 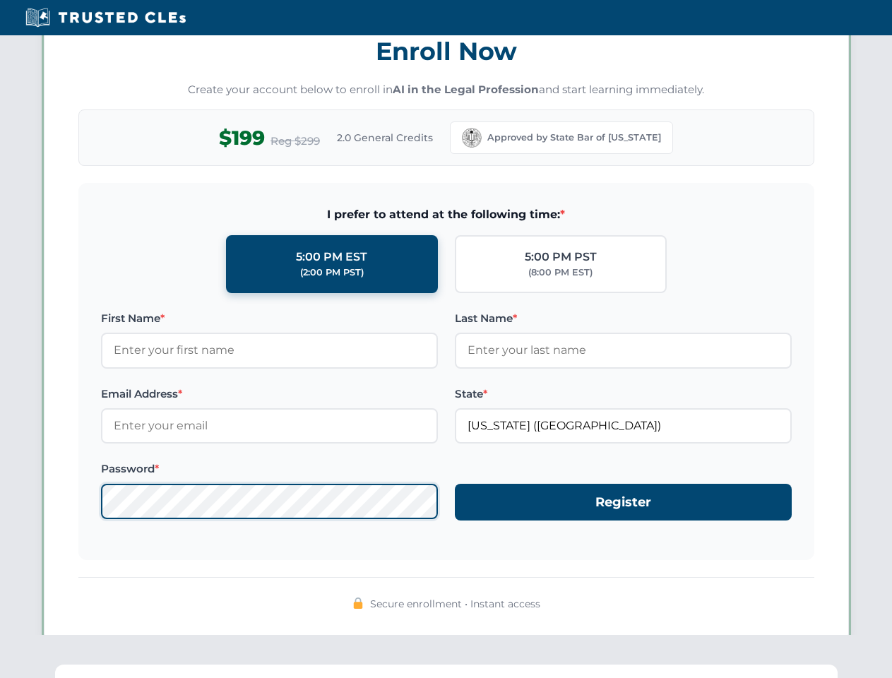 I want to click on input: California (CA), so click(x=623, y=426).